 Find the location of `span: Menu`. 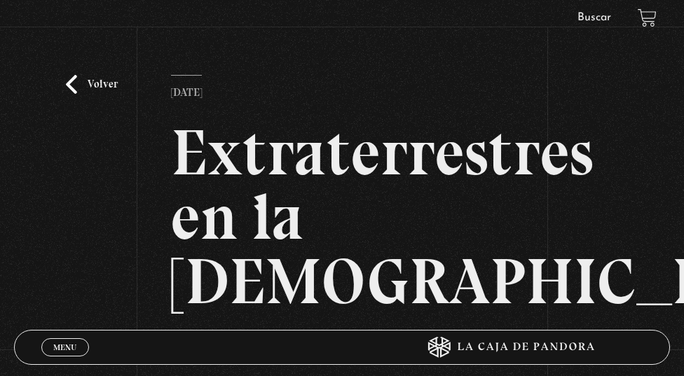

span: Menu is located at coordinates (64, 347).